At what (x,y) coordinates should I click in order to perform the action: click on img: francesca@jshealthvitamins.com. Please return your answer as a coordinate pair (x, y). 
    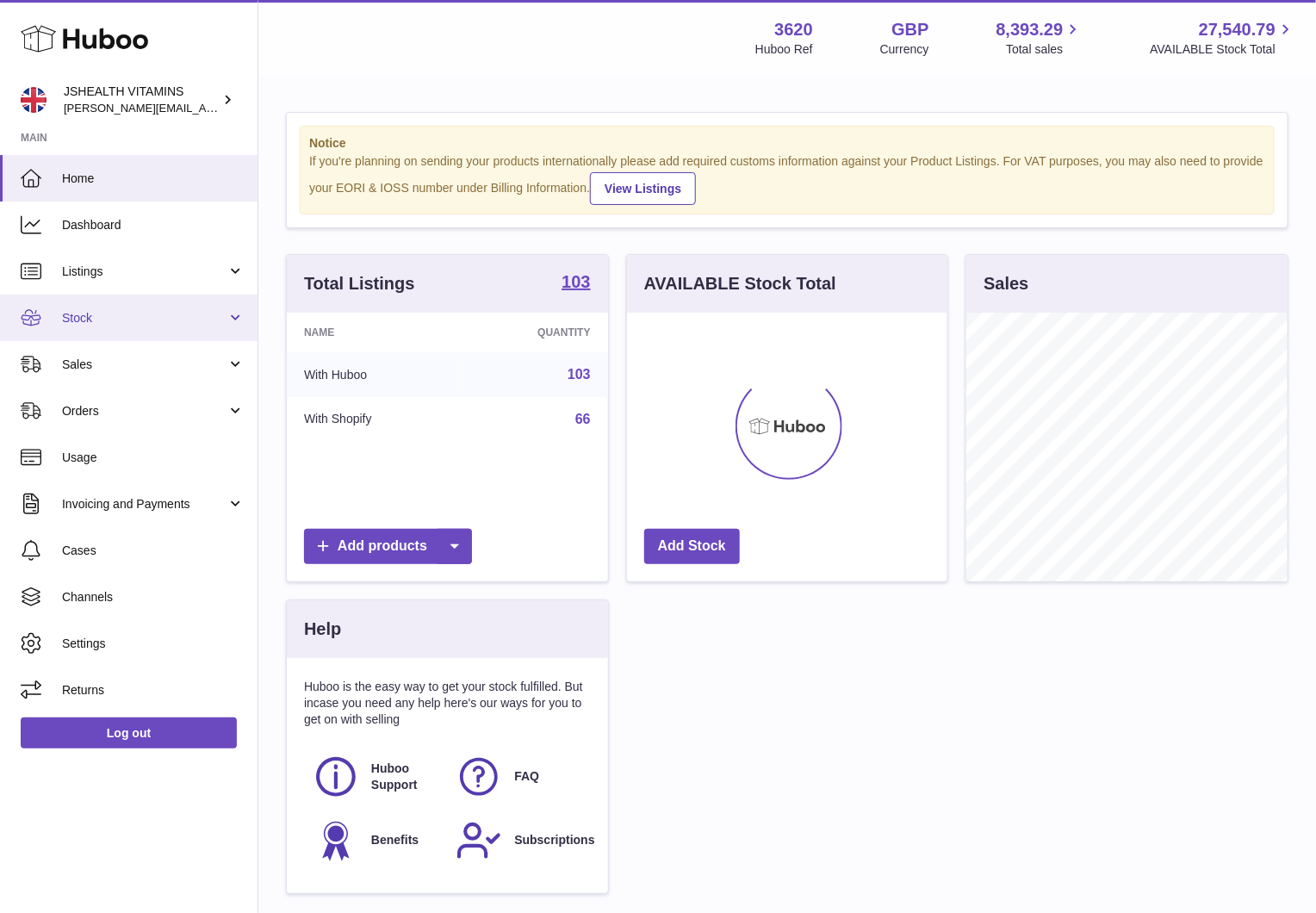
    Looking at the image, I should click on (34, 100).